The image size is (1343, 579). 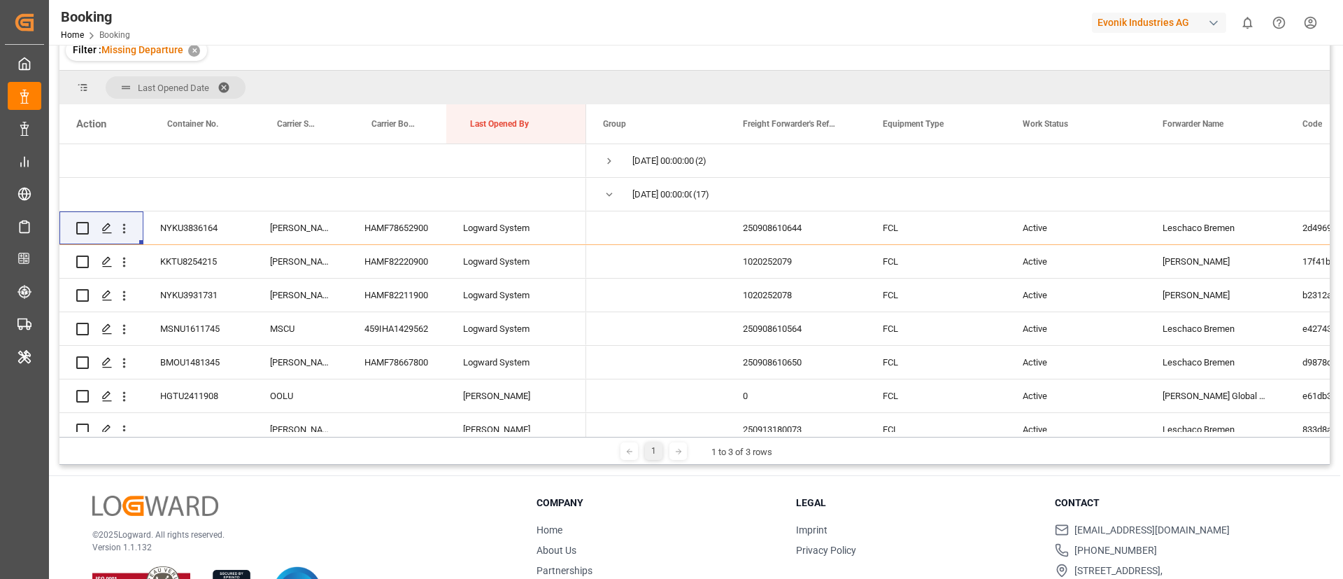 What do you see at coordinates (397, 362) in the screenshot?
I see `div: HAMF78667800` at bounding box center [397, 362].